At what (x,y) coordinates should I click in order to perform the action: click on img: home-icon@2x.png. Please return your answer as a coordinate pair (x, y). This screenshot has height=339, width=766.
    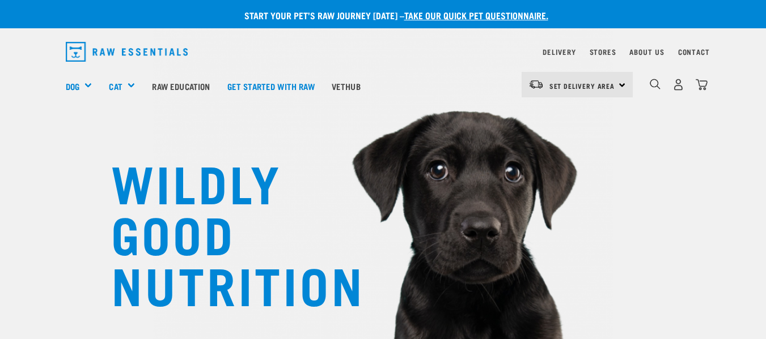
    Looking at the image, I should click on (701, 84).